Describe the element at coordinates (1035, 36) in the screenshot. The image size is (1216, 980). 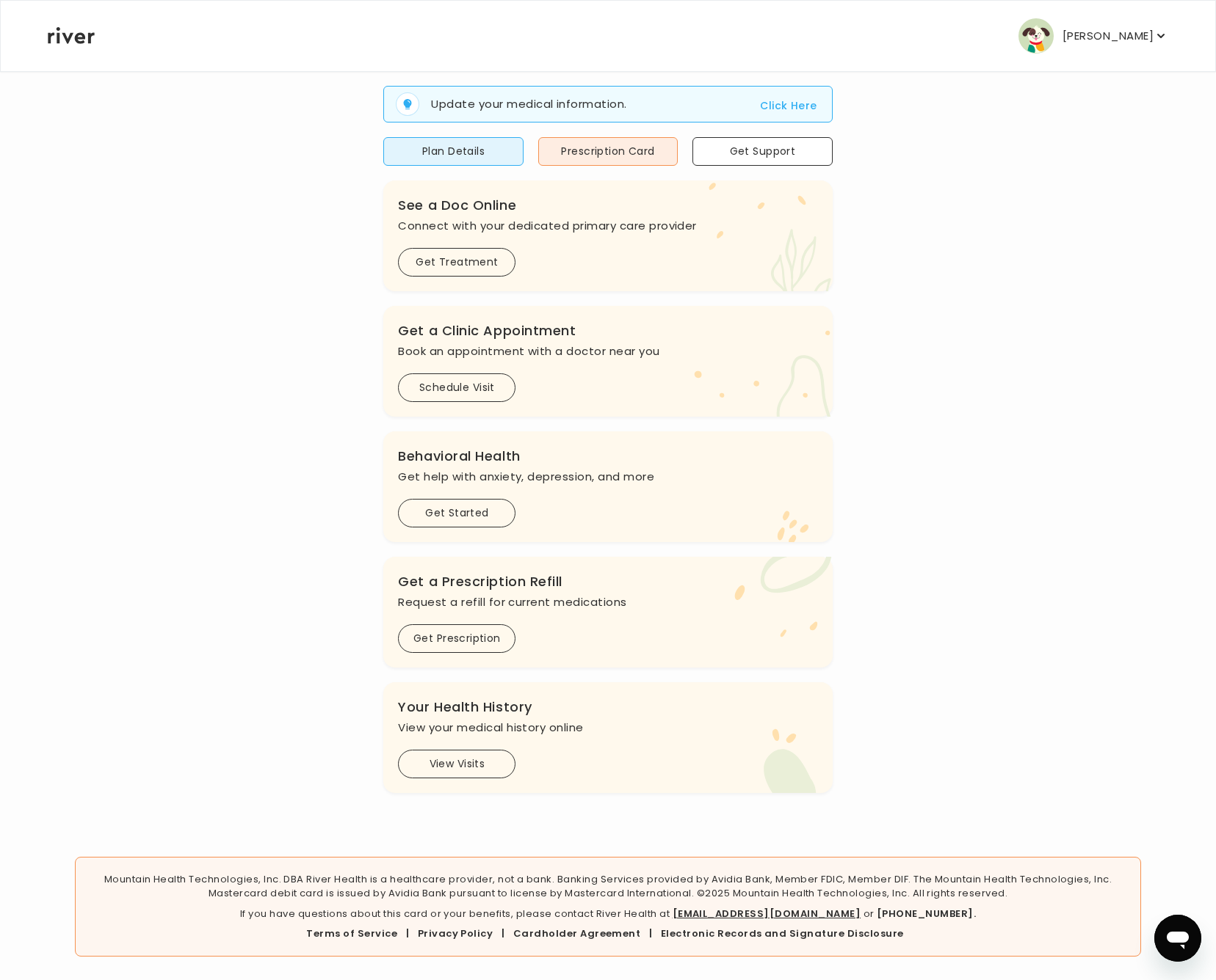
I see `img: user avatar` at that location.